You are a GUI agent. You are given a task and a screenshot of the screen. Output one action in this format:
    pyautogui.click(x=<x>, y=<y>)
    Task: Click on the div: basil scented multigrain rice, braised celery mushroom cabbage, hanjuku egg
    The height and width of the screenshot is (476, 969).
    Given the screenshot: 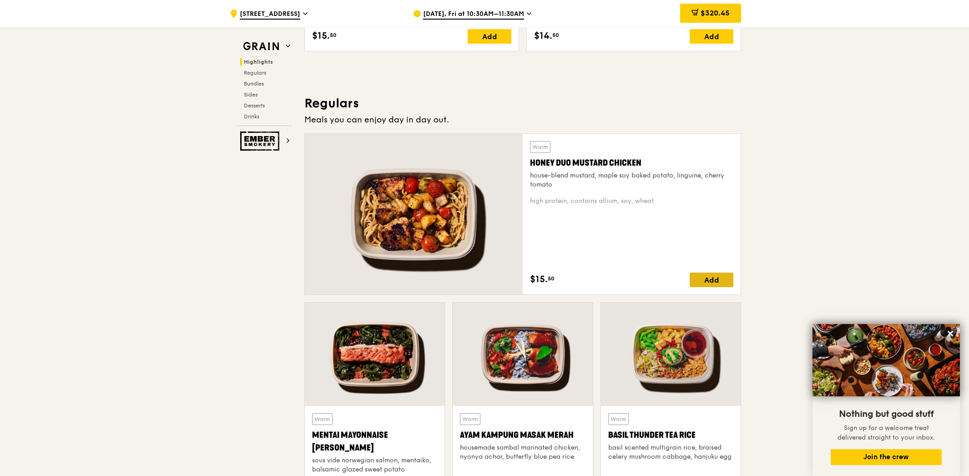 What is the action you would take?
    pyautogui.click(x=671, y=452)
    